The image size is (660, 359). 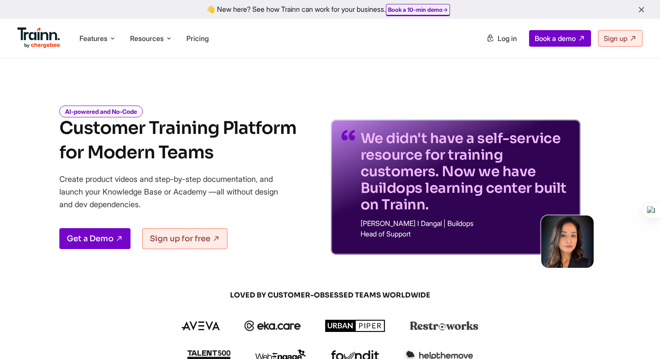 I want to click on img: restroworks logo, so click(x=444, y=326).